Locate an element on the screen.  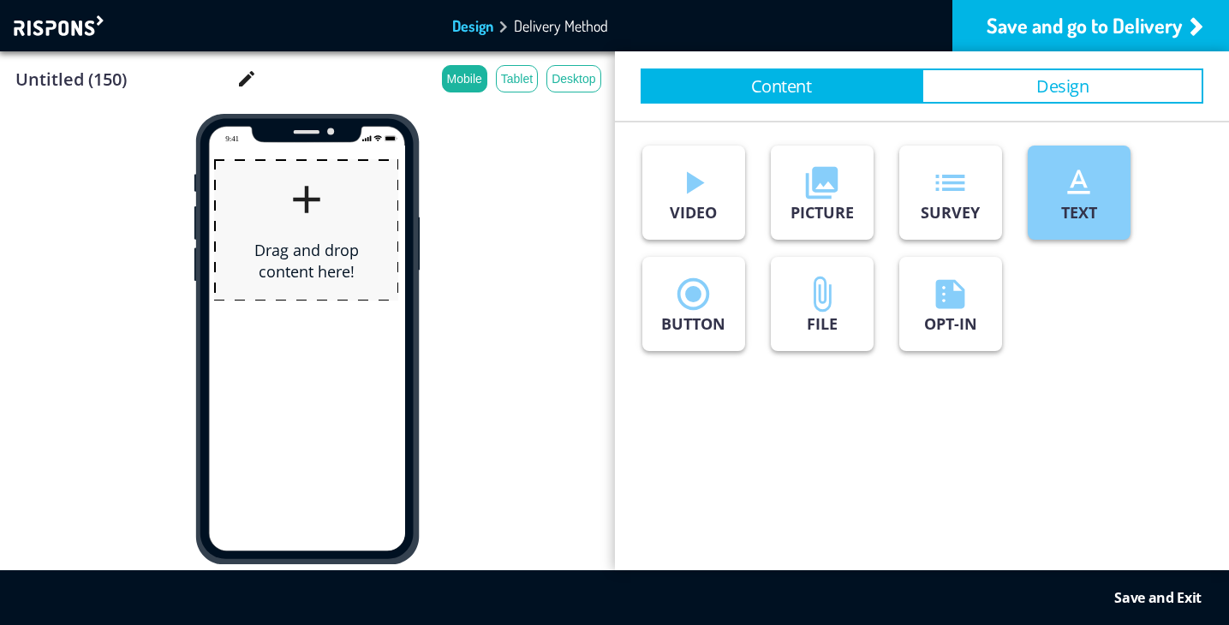
a: Delivery Method is located at coordinates (561, 26).